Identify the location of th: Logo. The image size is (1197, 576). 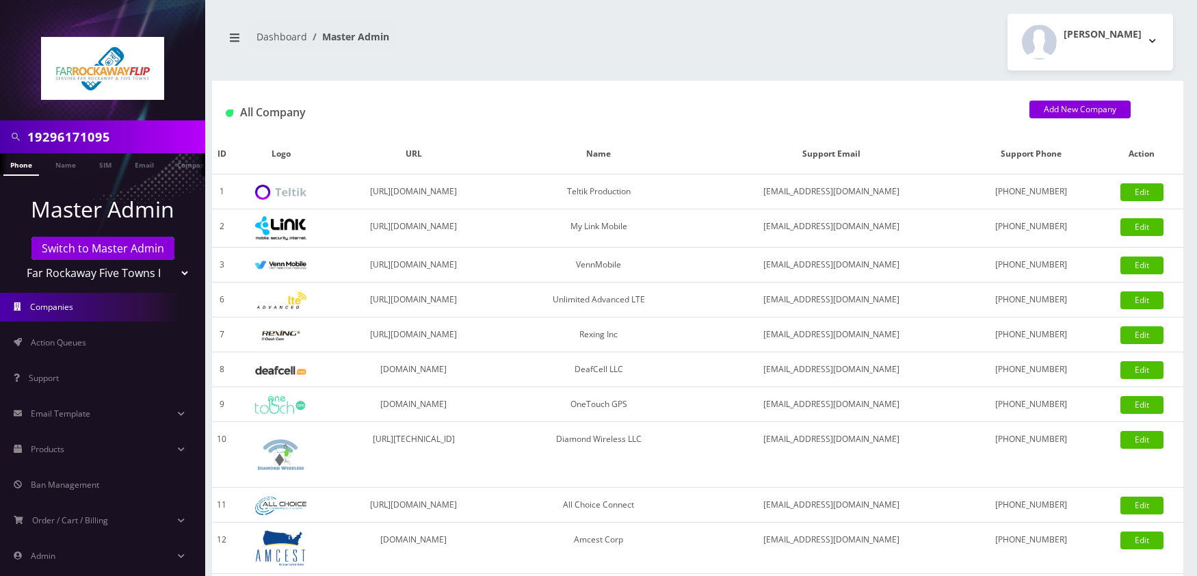
(281, 154).